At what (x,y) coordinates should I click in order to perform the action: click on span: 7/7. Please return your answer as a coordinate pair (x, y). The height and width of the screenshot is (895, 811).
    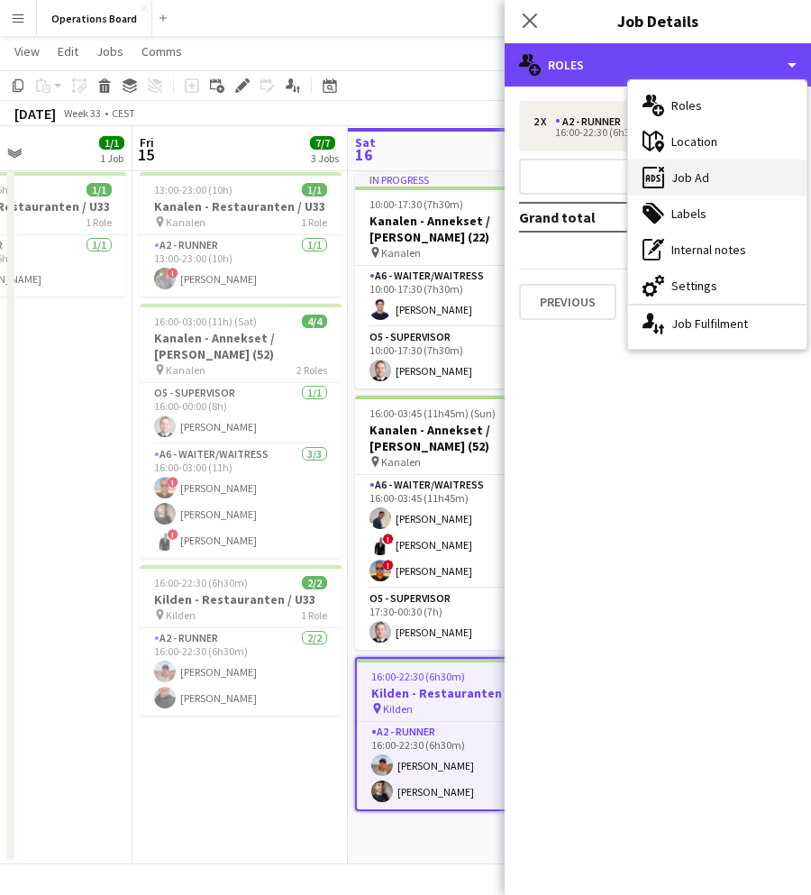
    Looking at the image, I should click on (323, 142).